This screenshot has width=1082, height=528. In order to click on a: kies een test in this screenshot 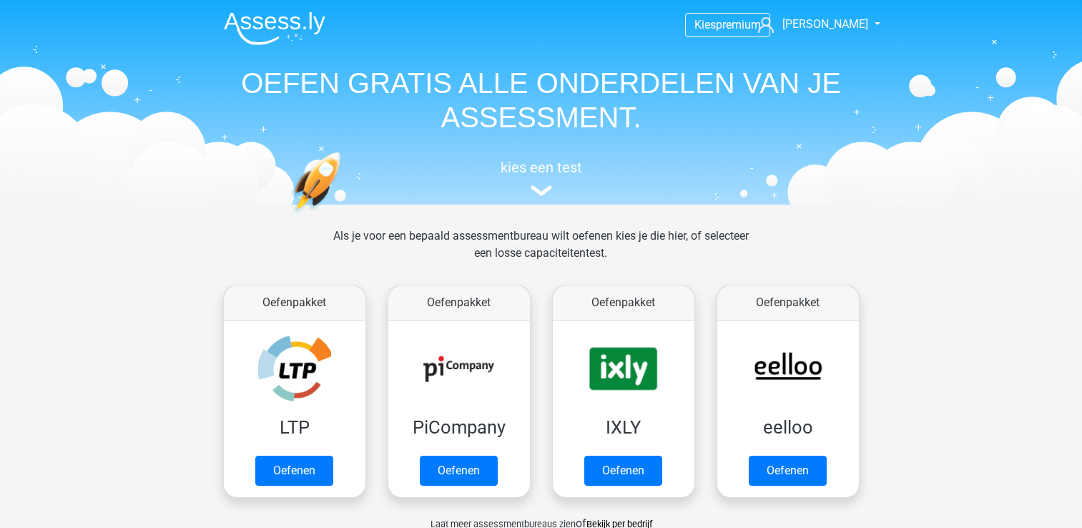, I will do `click(541, 177)`.